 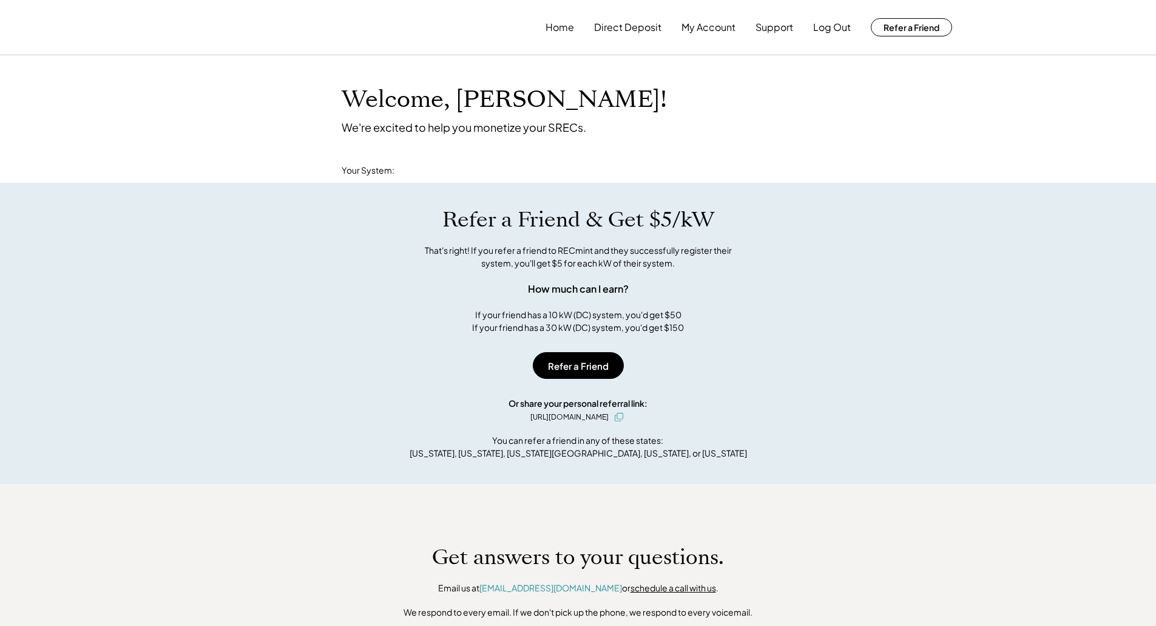 What do you see at coordinates (578, 557) in the screenshot?
I see `h1: Get answers to your questions.` at bounding box center [578, 557].